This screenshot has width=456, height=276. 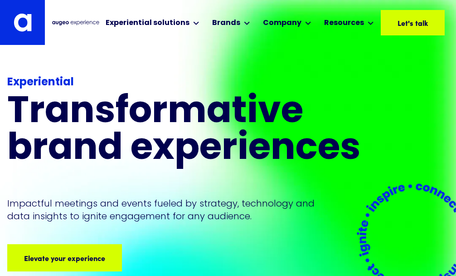 What do you see at coordinates (64, 257) in the screenshot?
I see `a: Elevate your experience` at bounding box center [64, 257].